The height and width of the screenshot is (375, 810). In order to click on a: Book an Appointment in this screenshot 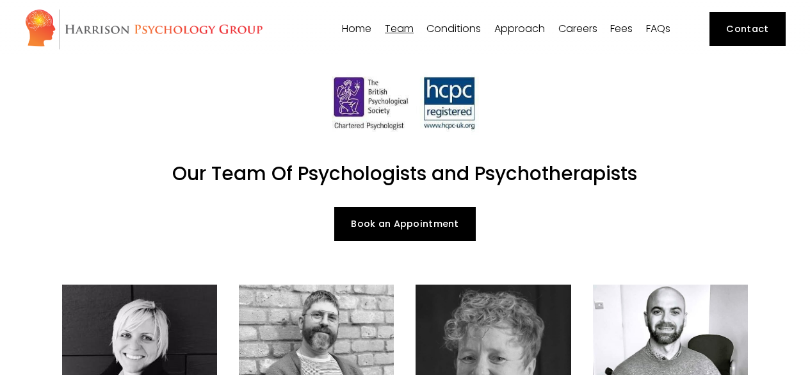, I will do `click(405, 224)`.